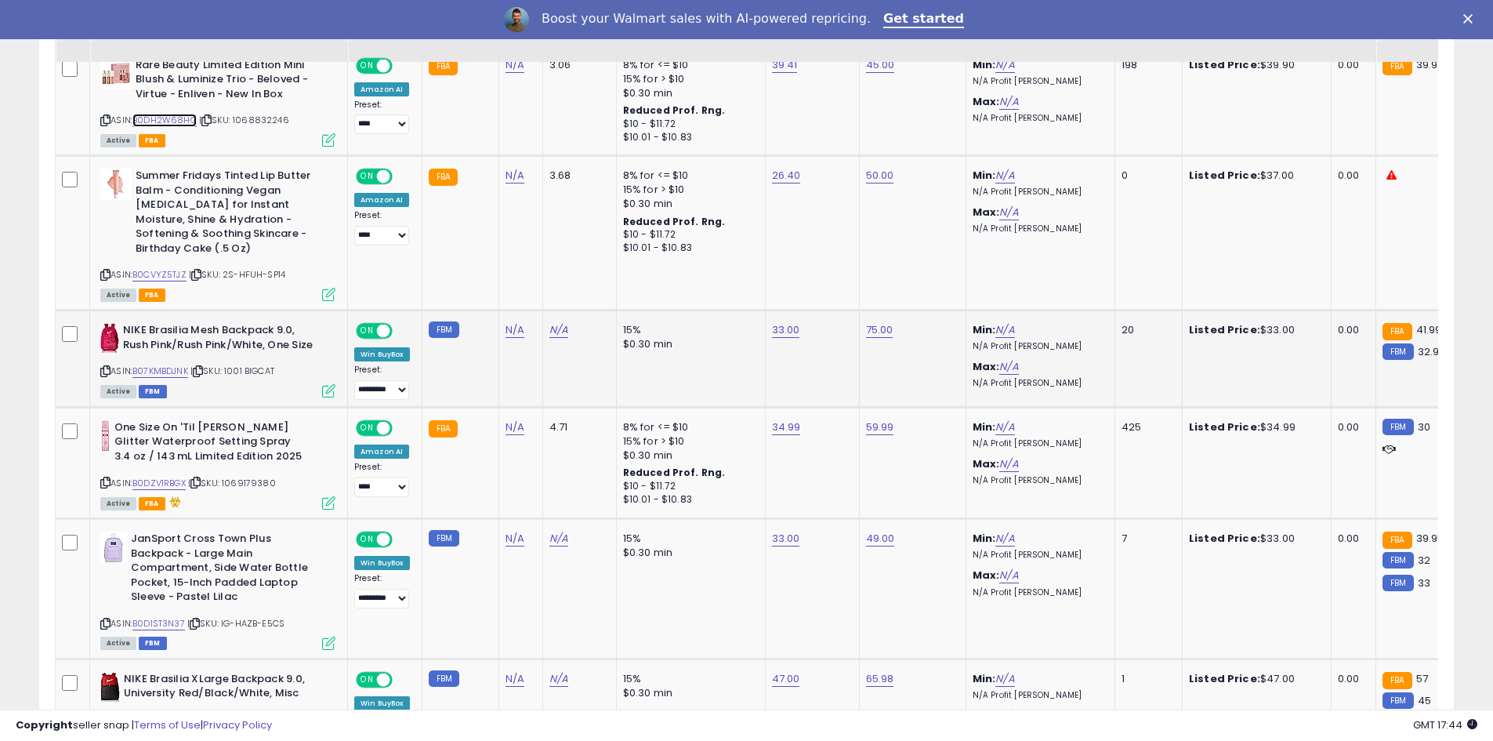  I want to click on img: 41EIwUG06ML._SL40_.jpg, so click(110, 339).